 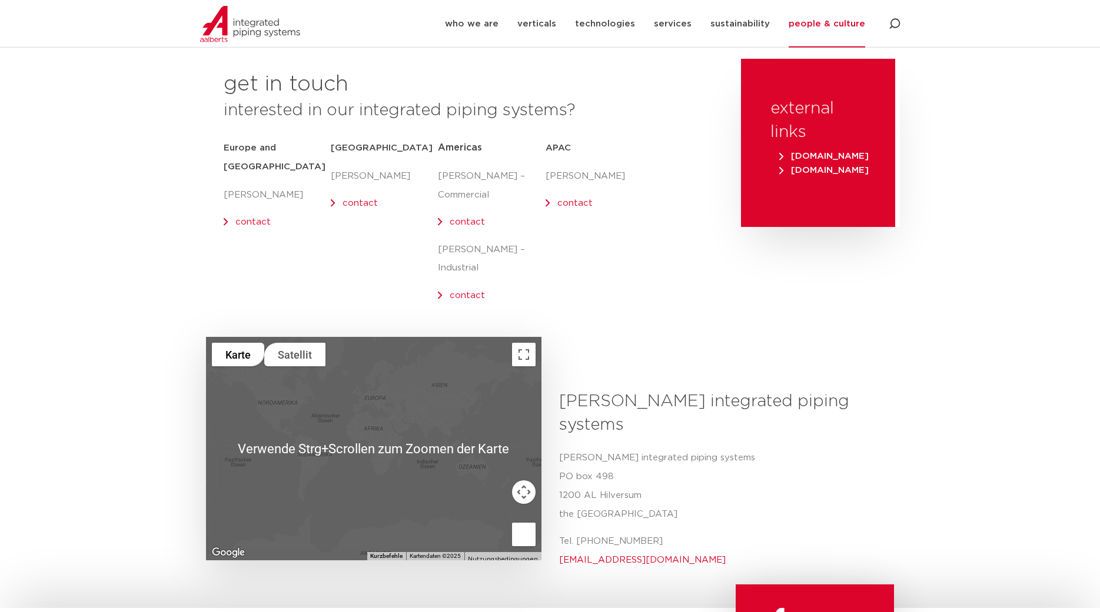 What do you see at coordinates (524, 535) in the screenshot?
I see `button: Pegman auf die Karte ziehen, um Street View aufzurufen` at bounding box center [524, 535].